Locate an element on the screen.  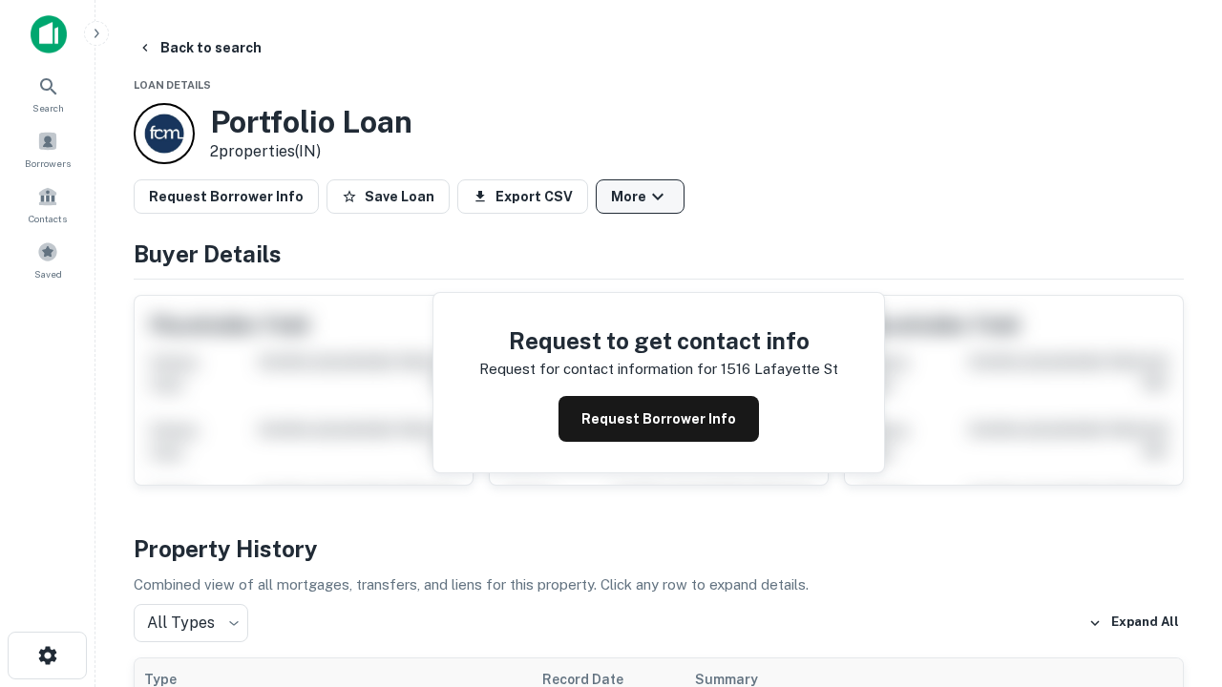
button: Export CSV is located at coordinates (522, 197).